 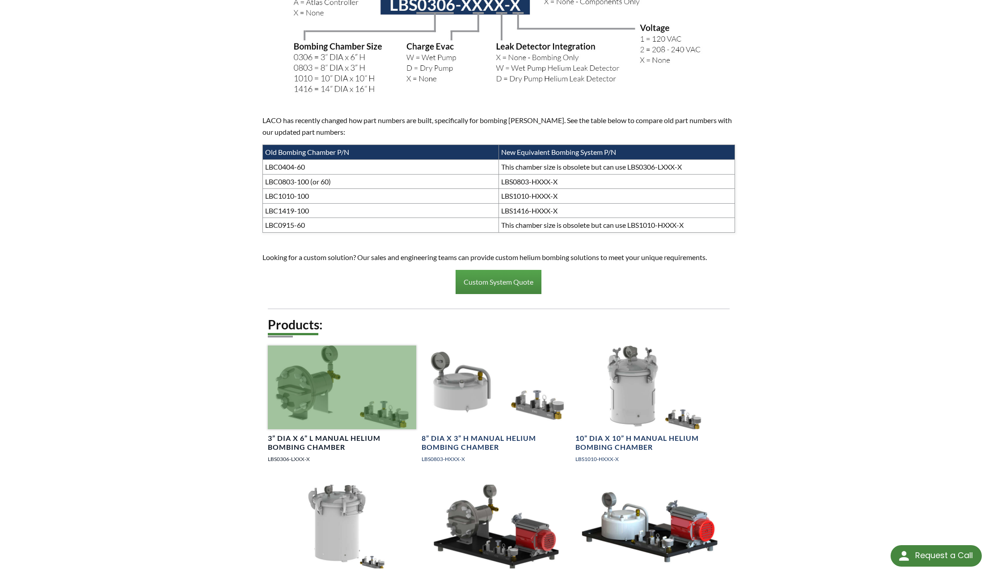 What do you see at coordinates (342, 407) in the screenshot?
I see `a: 3" x 6" Bombing Chamber with Evac Valve3” DIA x 6” L Manual Helium Bombing ChamberLBS0306-LXXX-X` at bounding box center [342, 407].